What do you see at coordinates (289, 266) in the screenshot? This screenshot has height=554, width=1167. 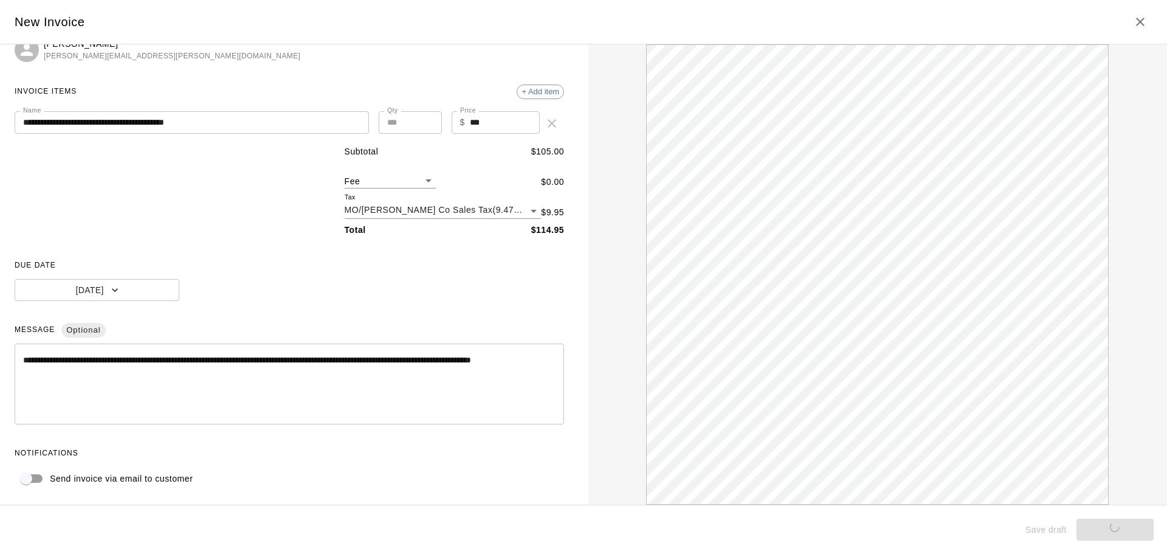 I see `span: DUE DATE` at bounding box center [289, 266].